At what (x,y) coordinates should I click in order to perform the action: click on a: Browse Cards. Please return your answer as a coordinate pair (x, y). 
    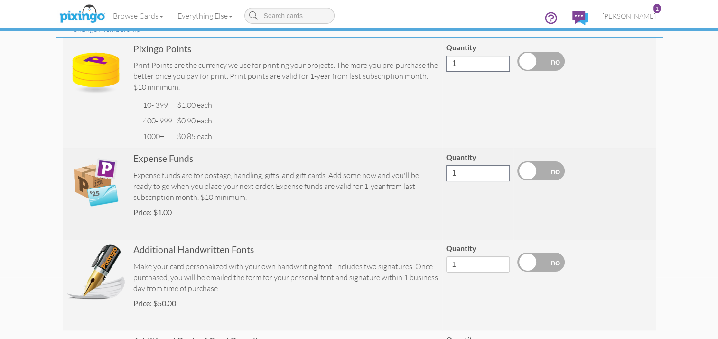
    Looking at the image, I should click on (138, 16).